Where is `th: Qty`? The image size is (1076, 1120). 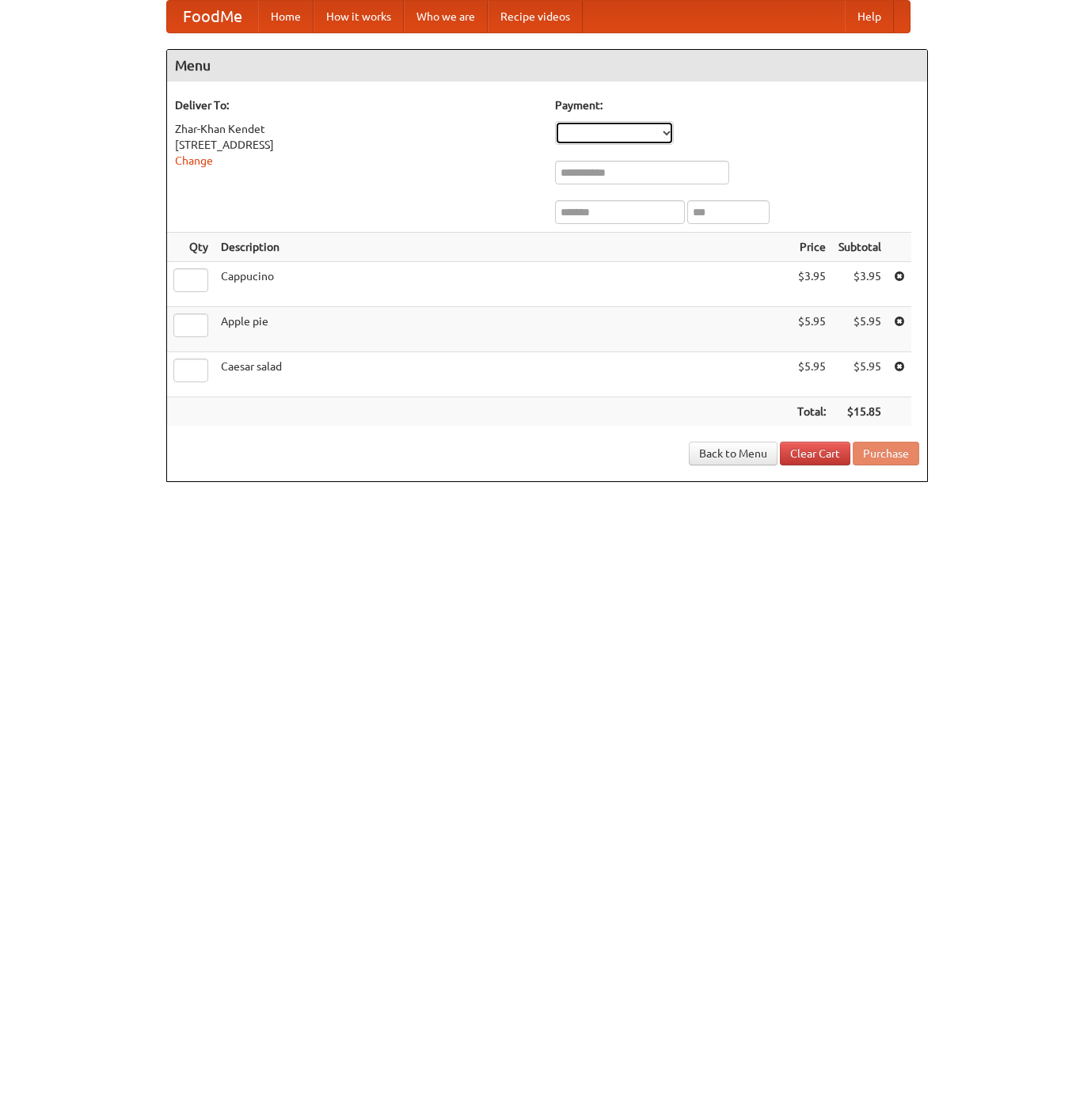 th: Qty is located at coordinates (191, 247).